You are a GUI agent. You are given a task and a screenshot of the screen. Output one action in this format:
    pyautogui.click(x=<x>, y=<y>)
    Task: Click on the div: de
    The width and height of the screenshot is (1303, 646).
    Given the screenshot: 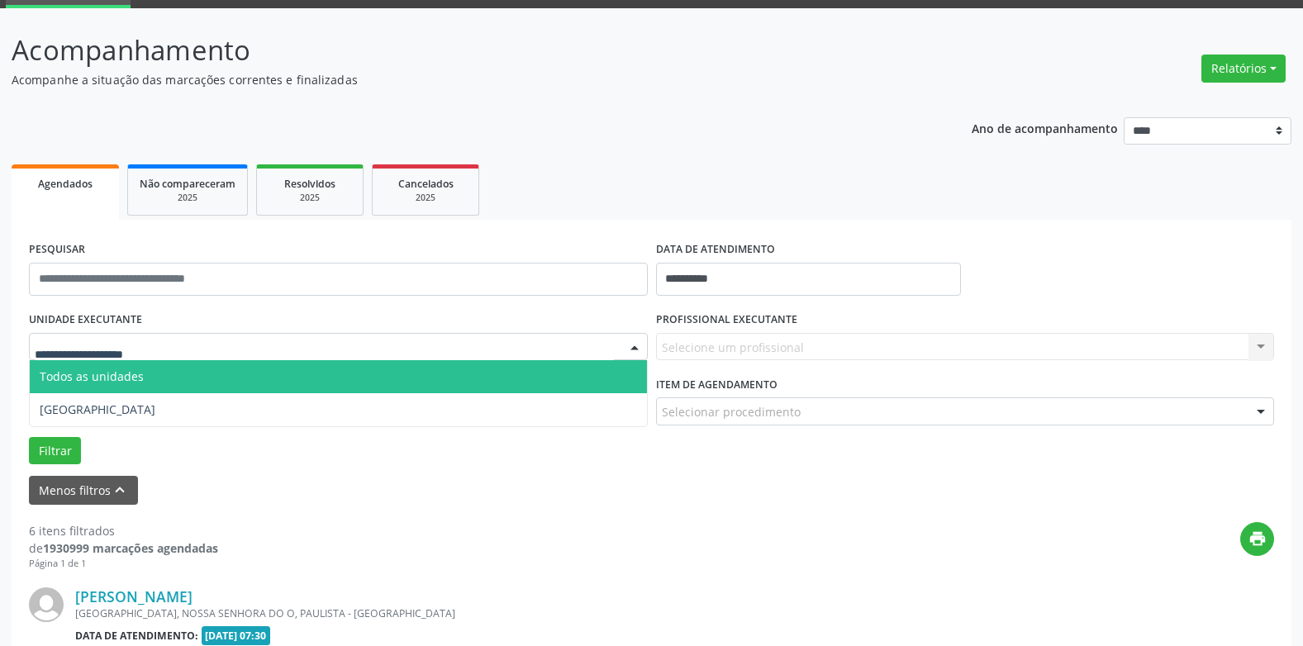 What is the action you would take?
    pyautogui.click(x=123, y=548)
    